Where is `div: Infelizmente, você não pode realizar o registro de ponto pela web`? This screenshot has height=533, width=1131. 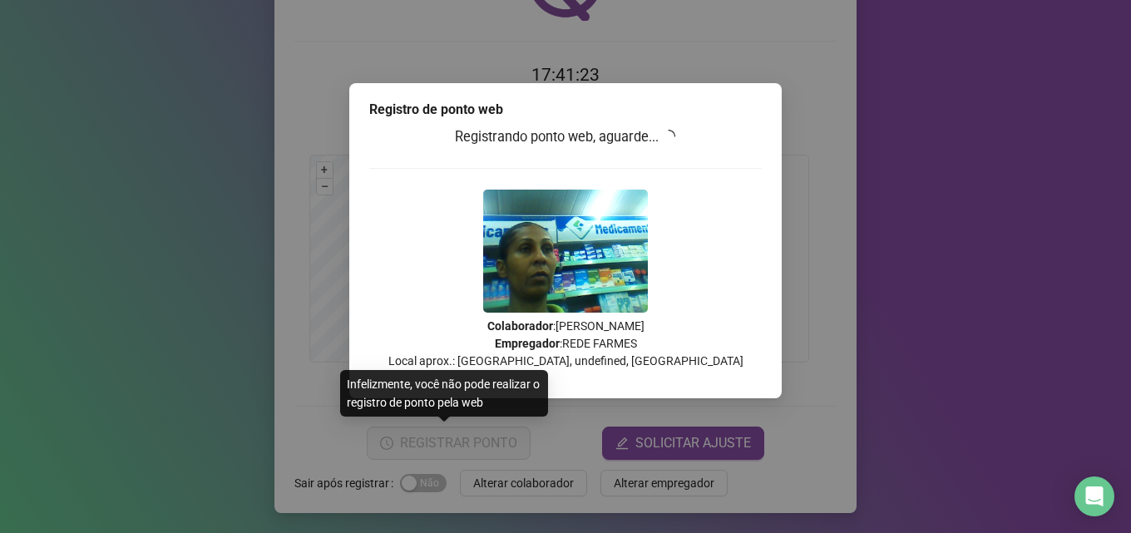 div: Infelizmente, você não pode realizar o registro de ponto pela web is located at coordinates (444, 393).